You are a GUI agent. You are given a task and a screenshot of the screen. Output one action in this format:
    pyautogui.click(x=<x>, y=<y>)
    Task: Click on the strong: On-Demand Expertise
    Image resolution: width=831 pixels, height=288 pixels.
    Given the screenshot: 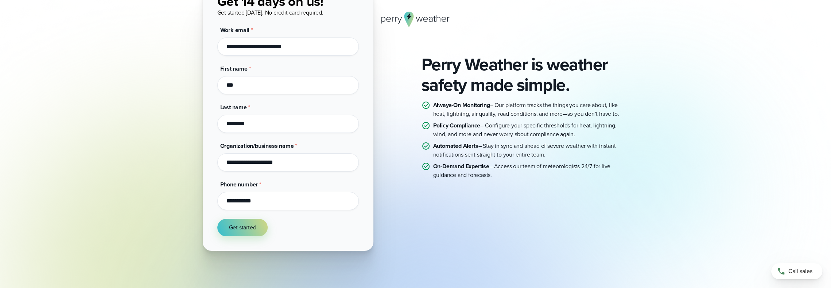 What is the action you would take?
    pyautogui.click(x=461, y=166)
    